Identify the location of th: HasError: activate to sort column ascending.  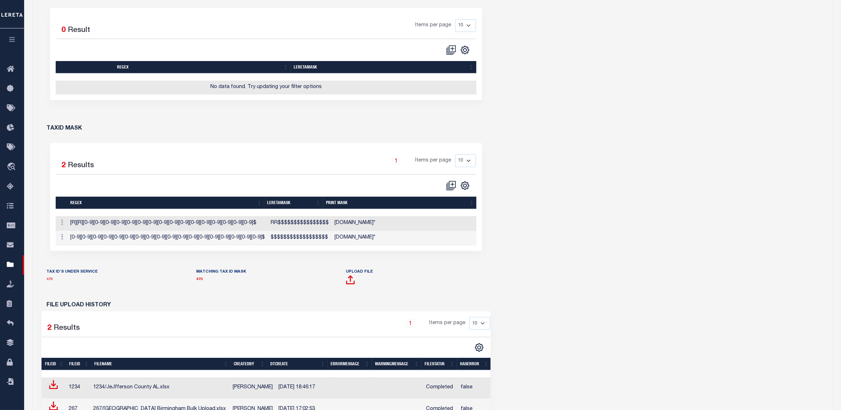
(474, 364).